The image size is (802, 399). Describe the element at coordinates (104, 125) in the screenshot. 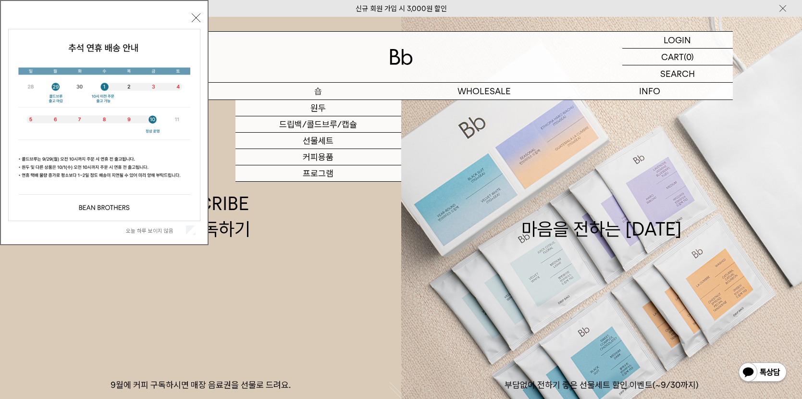

I see `img: 5e4d662c6b1424087153c0055ceb1a13_140731.jpg` at that location.